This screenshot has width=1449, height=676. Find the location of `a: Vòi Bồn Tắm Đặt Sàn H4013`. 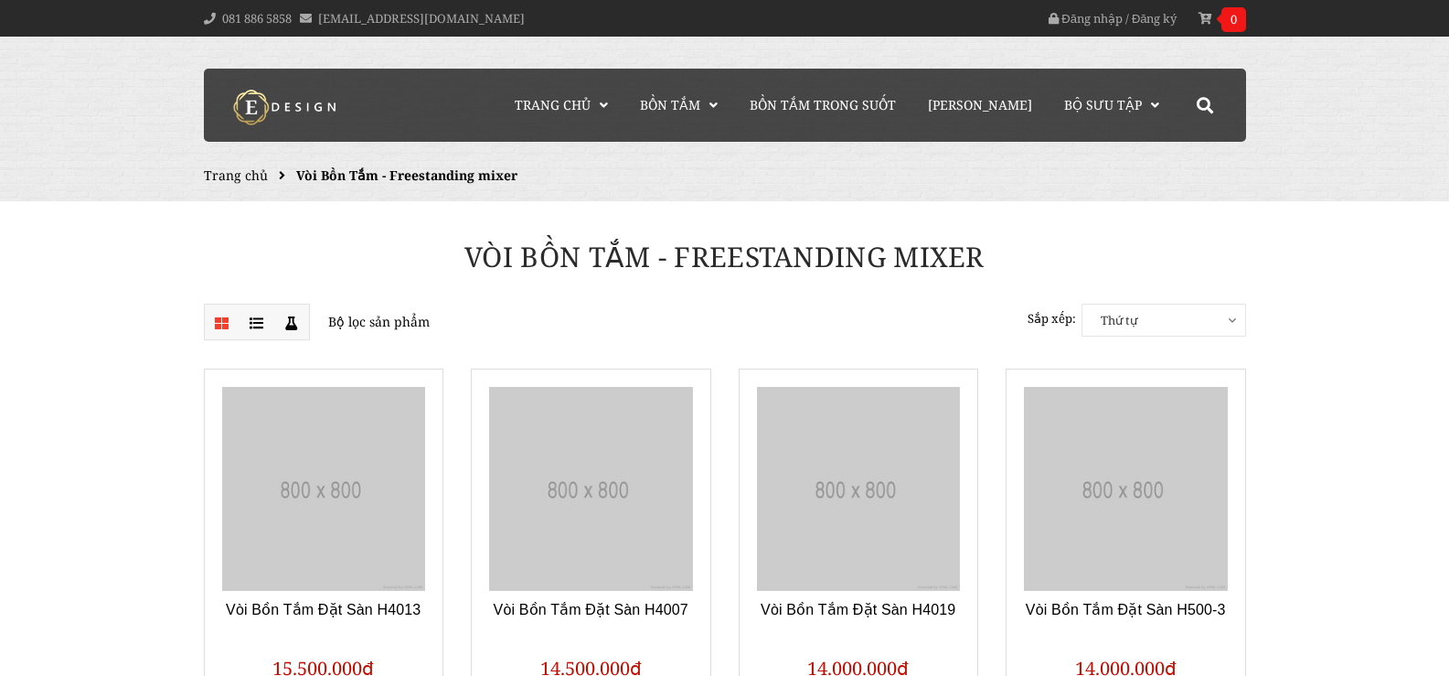

a: Vòi Bồn Tắm Đặt Sàn H4013 is located at coordinates (323, 609).